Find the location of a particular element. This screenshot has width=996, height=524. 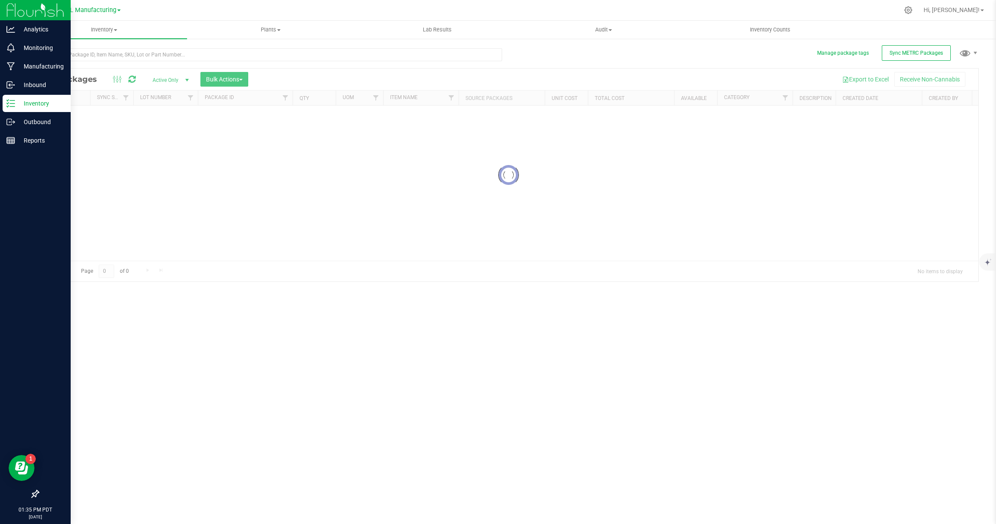

p: 01:35 PM PDT is located at coordinates (35, 510).